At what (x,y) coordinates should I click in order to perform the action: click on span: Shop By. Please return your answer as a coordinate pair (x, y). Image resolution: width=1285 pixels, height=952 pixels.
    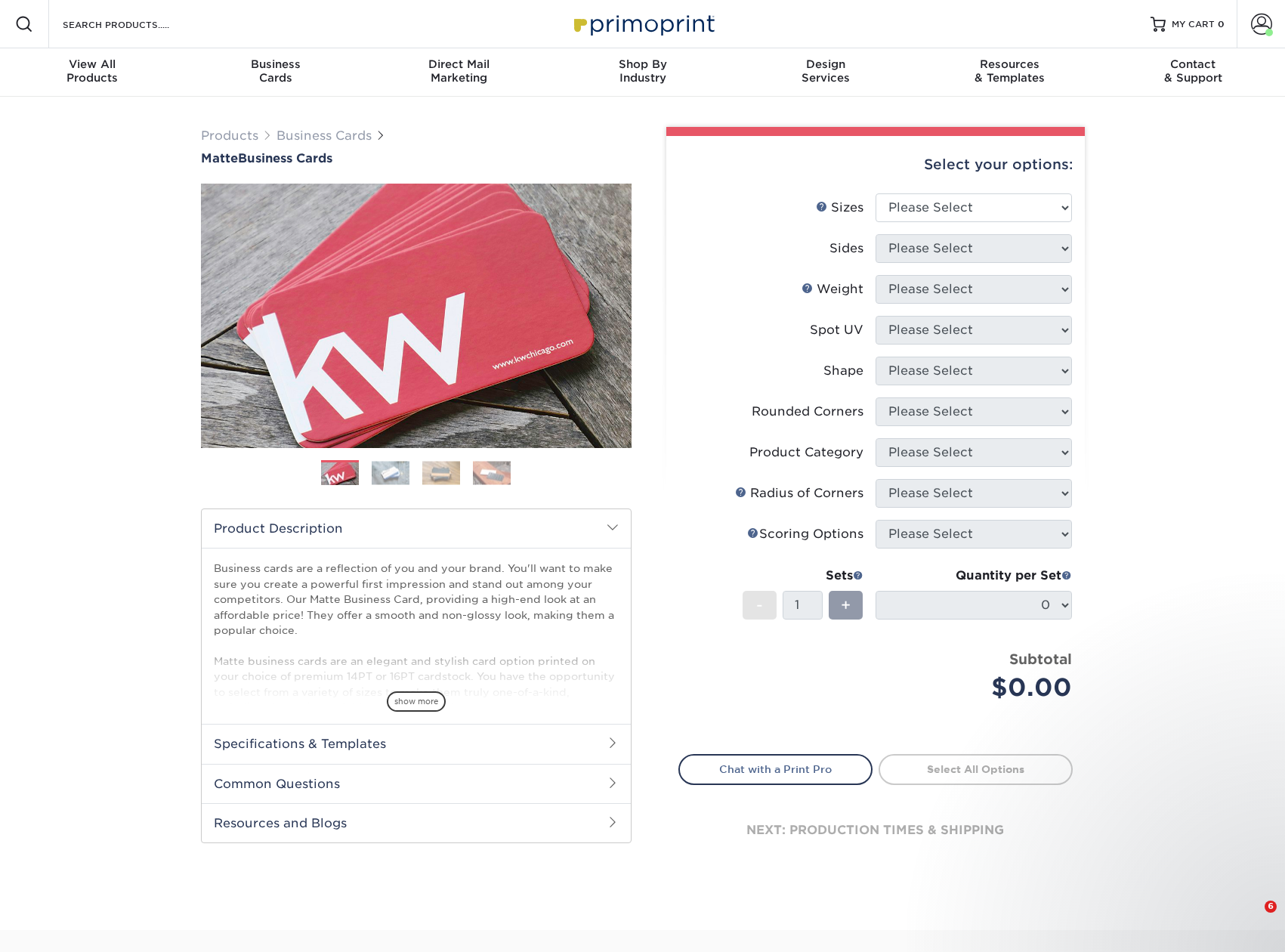
    Looking at the image, I should click on (642, 64).